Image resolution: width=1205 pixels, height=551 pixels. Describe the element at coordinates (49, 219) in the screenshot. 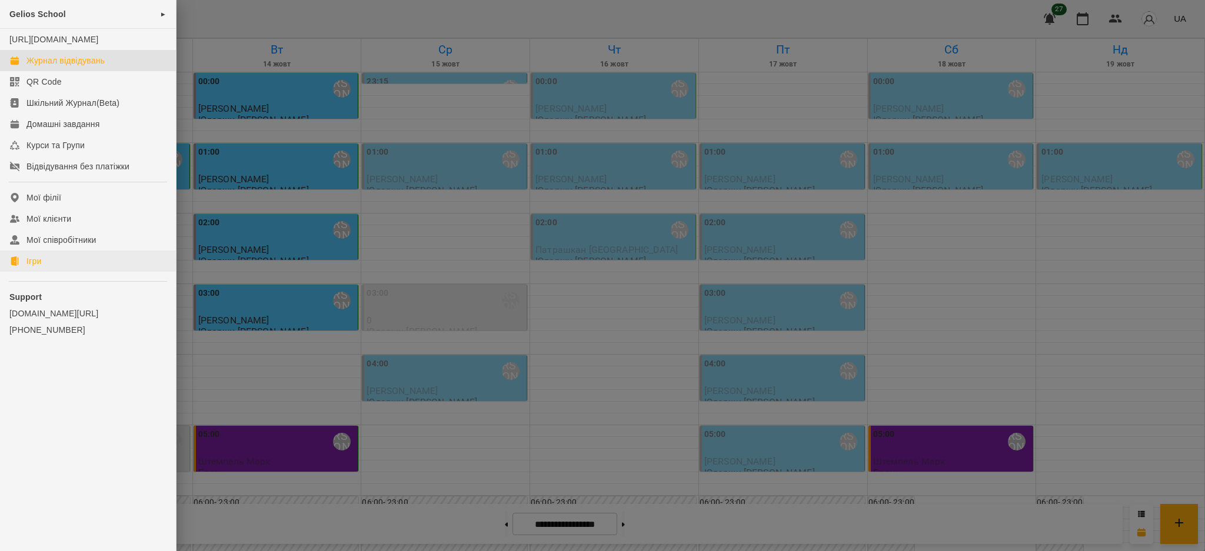

I see `div: Мої клієнти` at that location.